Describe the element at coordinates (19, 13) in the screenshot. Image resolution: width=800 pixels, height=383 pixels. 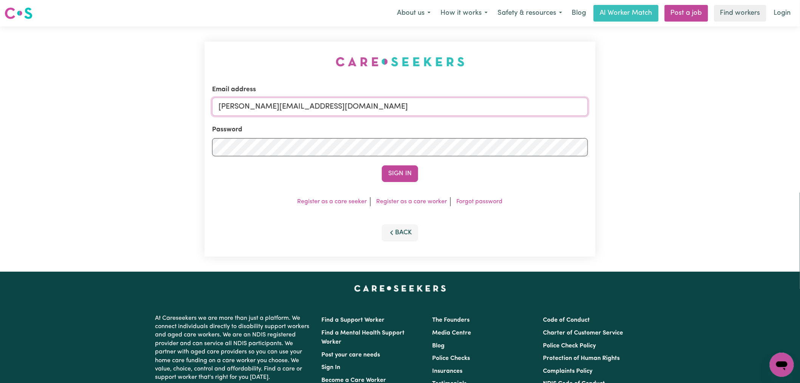
I see `img: Careseekers logo` at that location.